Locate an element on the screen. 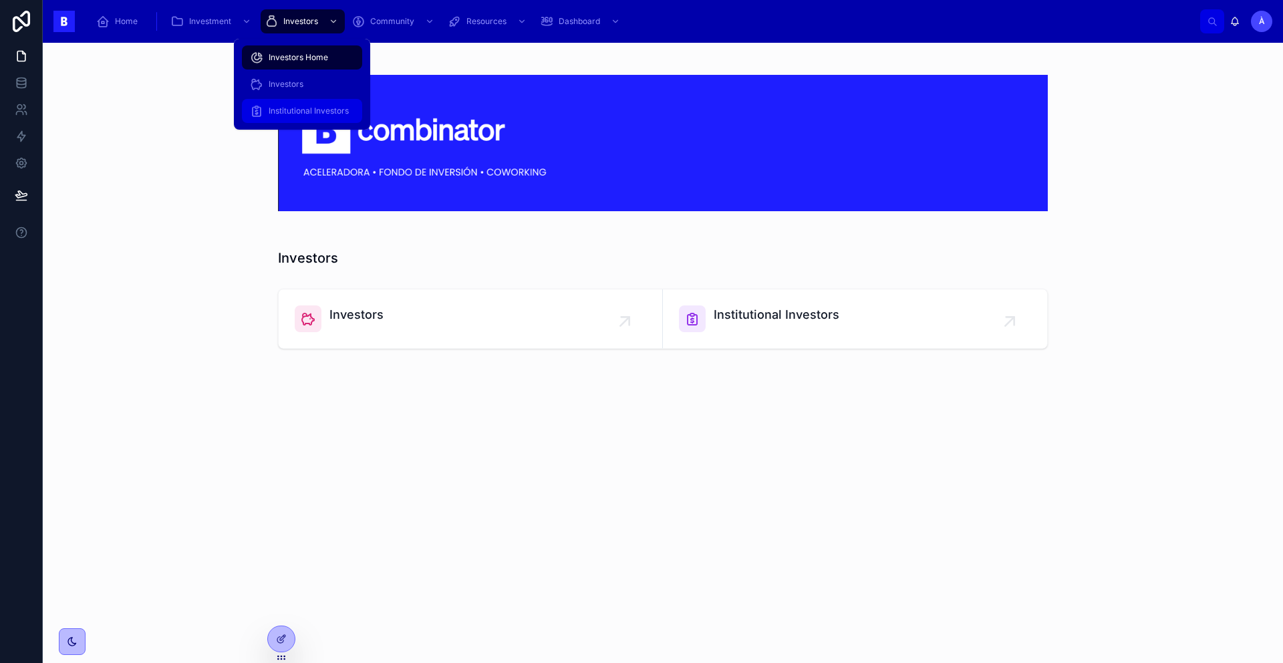  a: Community is located at coordinates (394, 21).